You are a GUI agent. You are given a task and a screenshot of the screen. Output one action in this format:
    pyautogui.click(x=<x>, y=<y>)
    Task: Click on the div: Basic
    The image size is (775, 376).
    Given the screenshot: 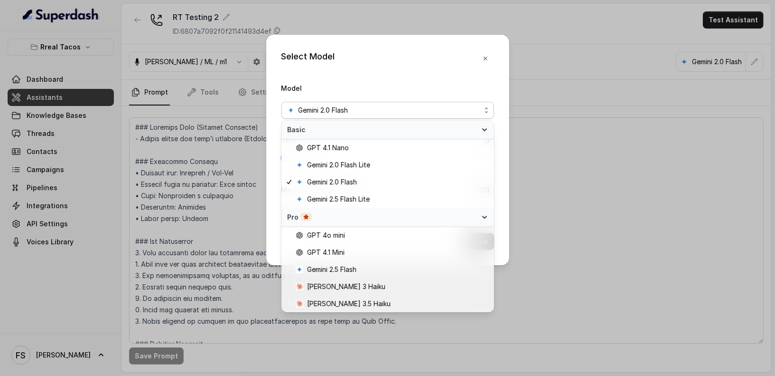 What is the action you would take?
    pyautogui.click(x=388, y=130)
    